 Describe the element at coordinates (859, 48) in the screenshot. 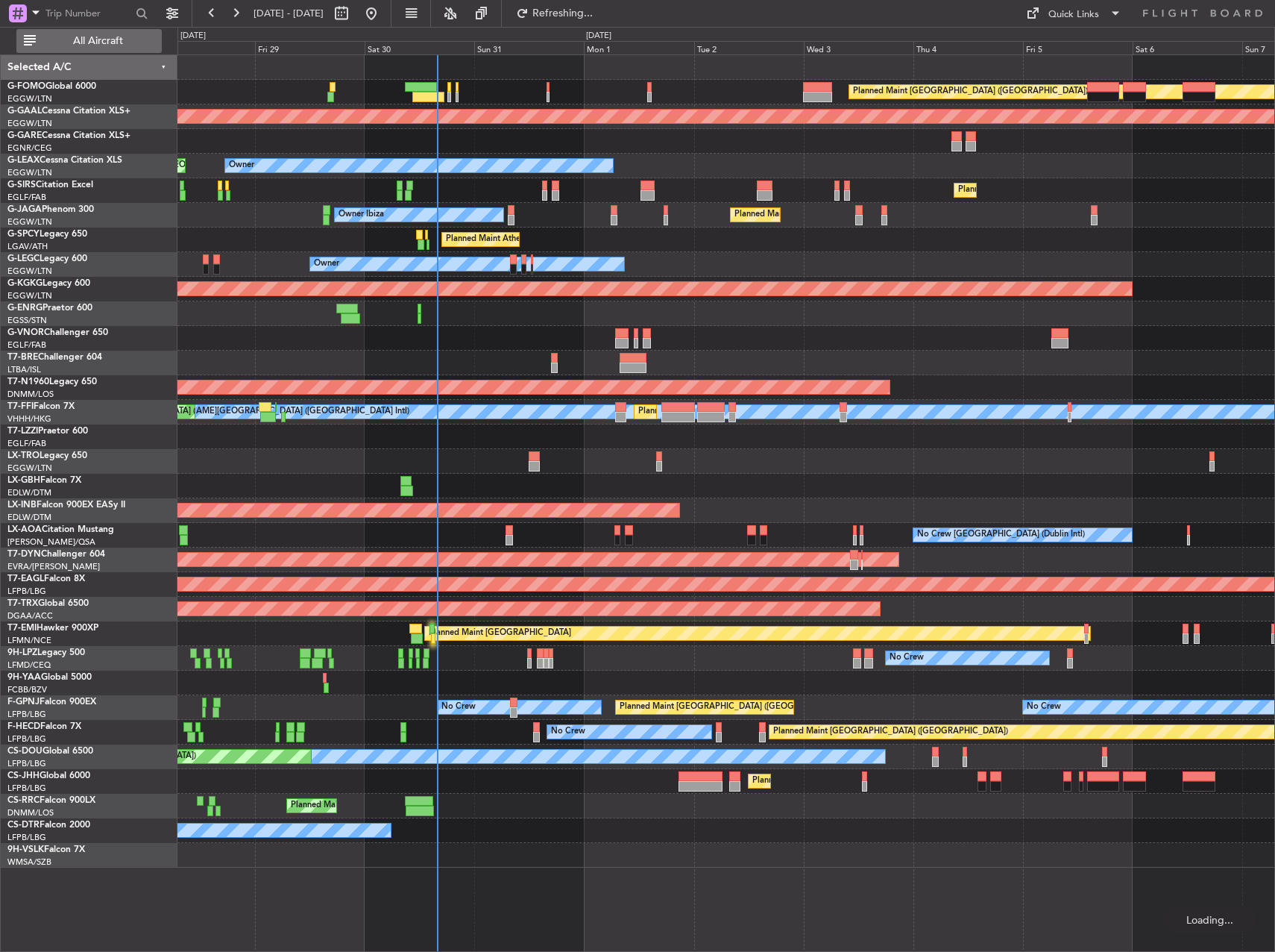

I see `div: Wed 3` at that location.